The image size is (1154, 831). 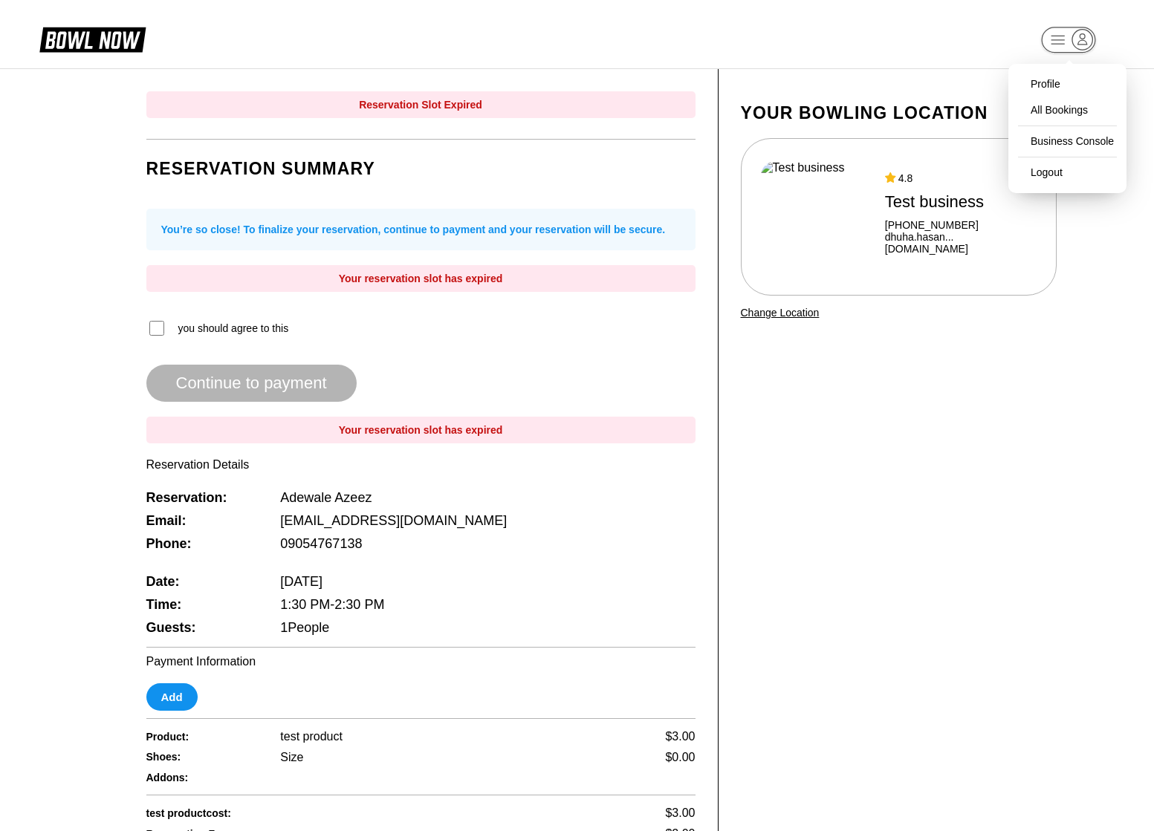 What do you see at coordinates (421, 662) in the screenshot?
I see `div: Payment Information` at bounding box center [421, 662].